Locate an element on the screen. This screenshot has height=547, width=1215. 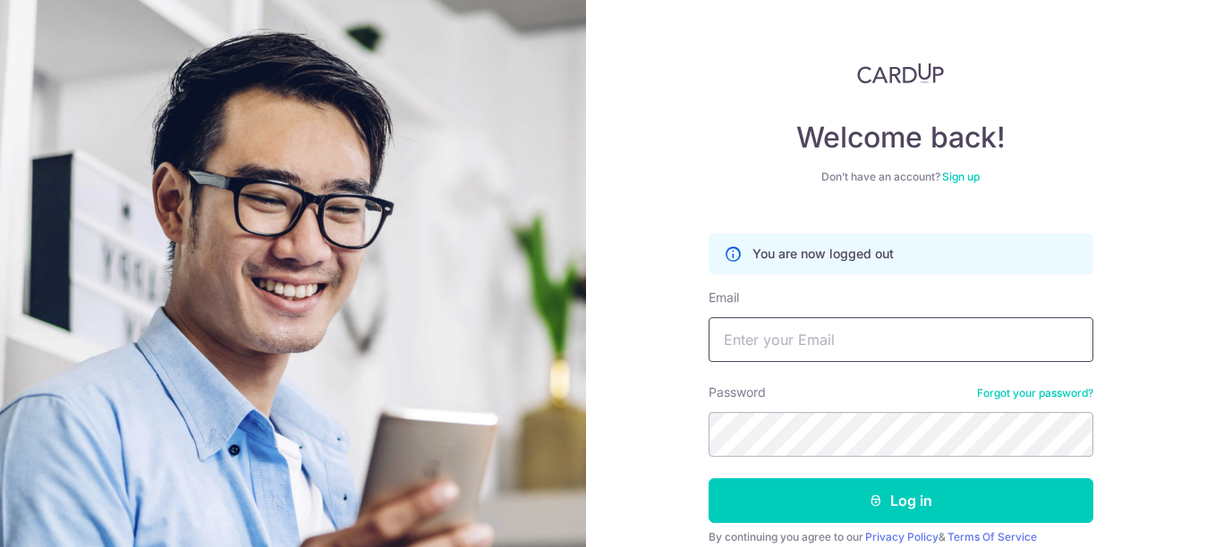
h4: Welcome back! is located at coordinates (901, 138).